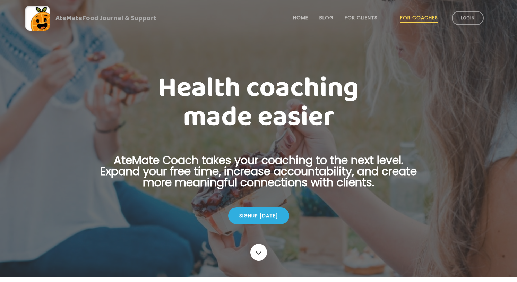  I want to click on a: For Coaches, so click(419, 18).